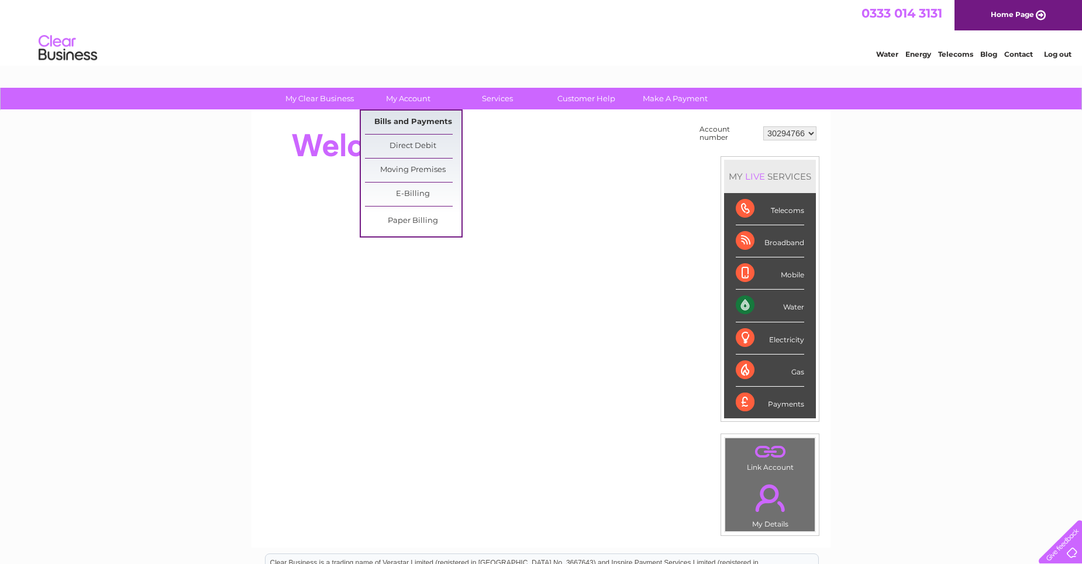 This screenshot has height=564, width=1082. I want to click on a: E-Billing, so click(413, 194).